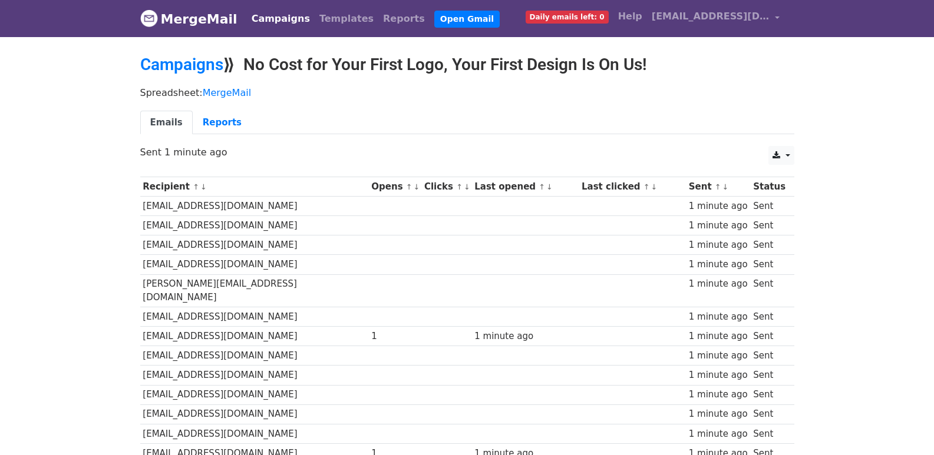 This screenshot has height=455, width=934. Describe the element at coordinates (166, 123) in the screenshot. I see `a: Emails` at that location.